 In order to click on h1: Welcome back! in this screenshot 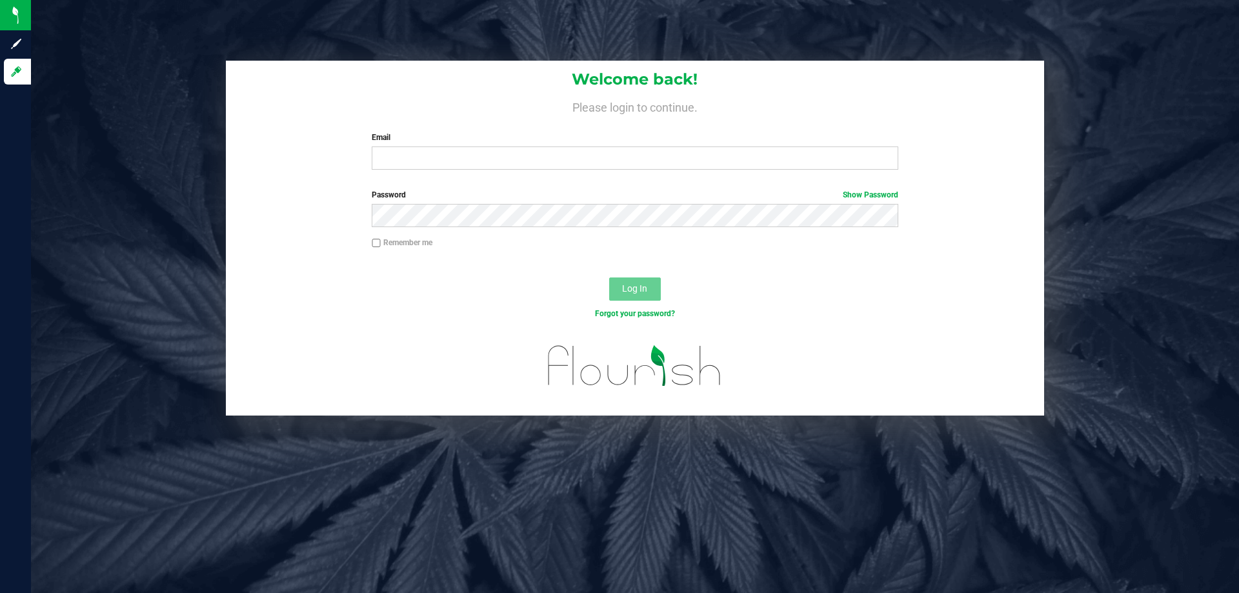, I will do `click(635, 79)`.